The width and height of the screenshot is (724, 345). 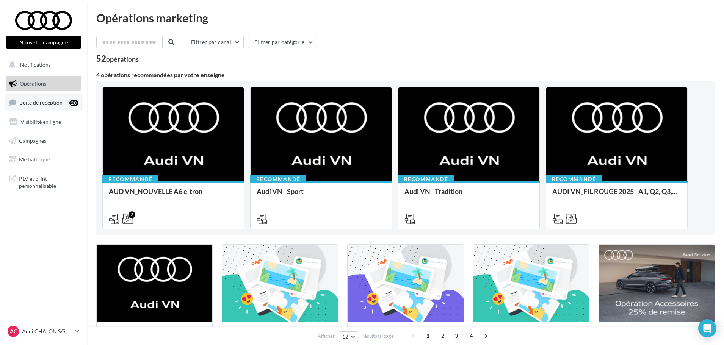 What do you see at coordinates (49, 182) in the screenshot?
I see `span: PLV et print personnalisable` at bounding box center [49, 182].